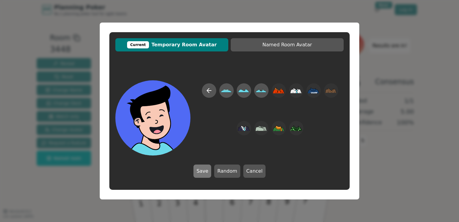 This screenshot has width=459, height=222. I want to click on div: Current, so click(138, 45).